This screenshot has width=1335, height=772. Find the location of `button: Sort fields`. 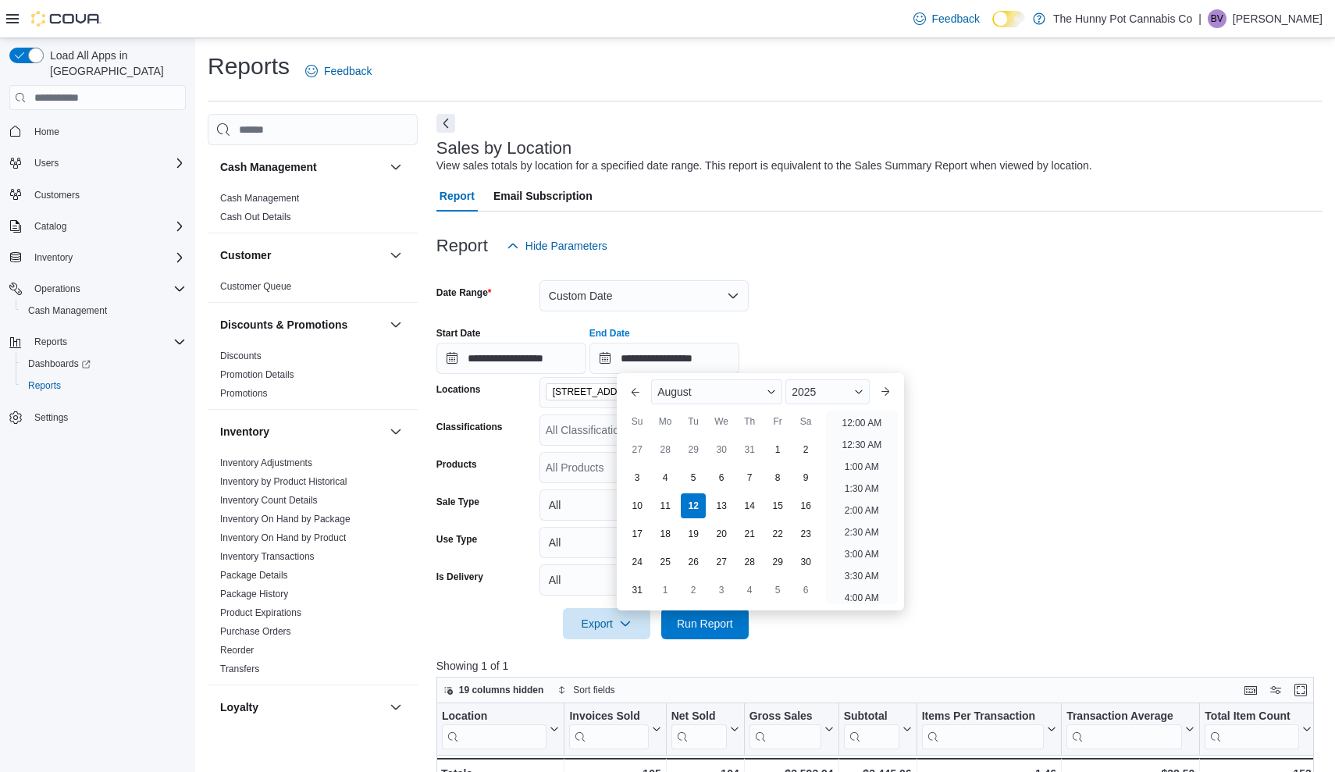

button: Sort fields is located at coordinates (586, 690).